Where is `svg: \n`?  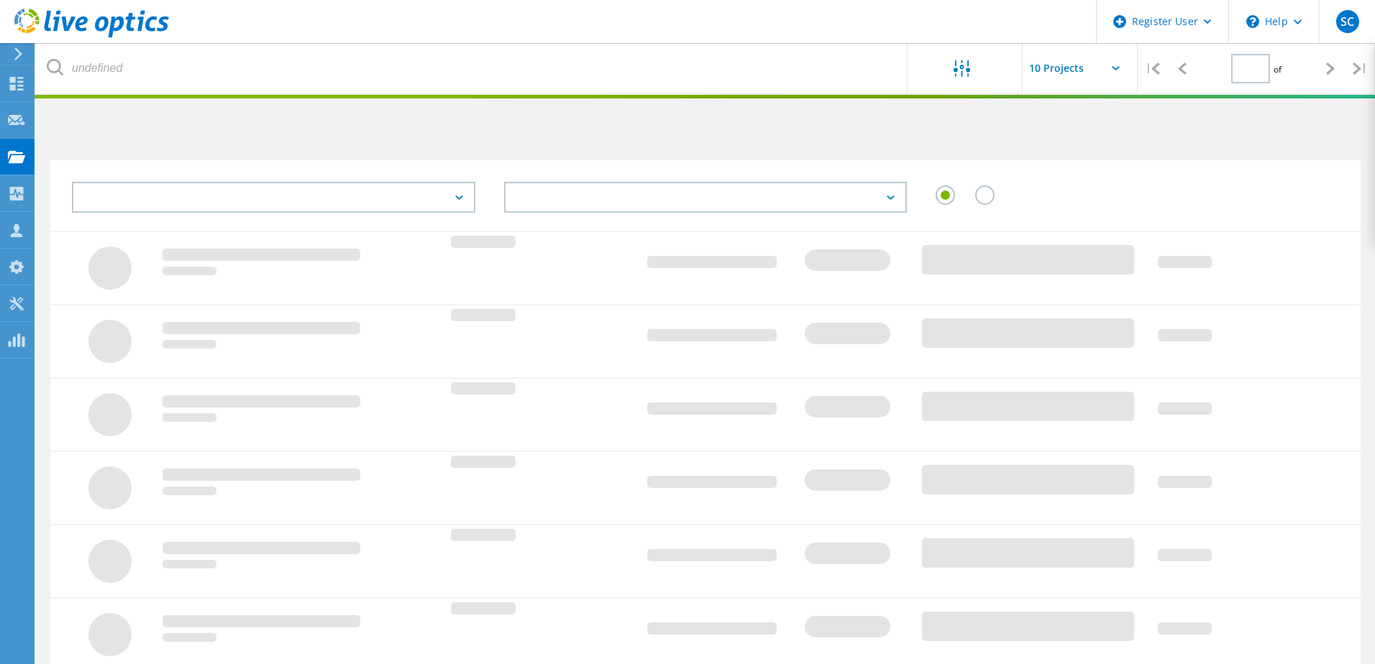 svg: \n is located at coordinates (1252, 22).